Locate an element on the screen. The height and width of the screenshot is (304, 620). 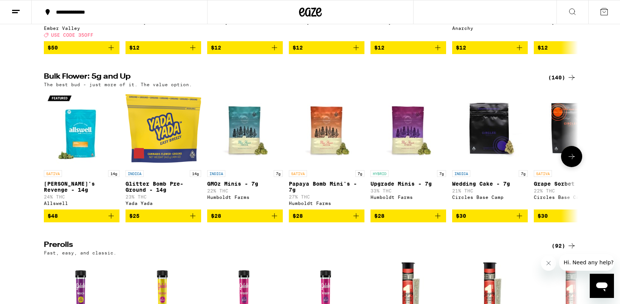
div: Allswell is located at coordinates (82, 203).